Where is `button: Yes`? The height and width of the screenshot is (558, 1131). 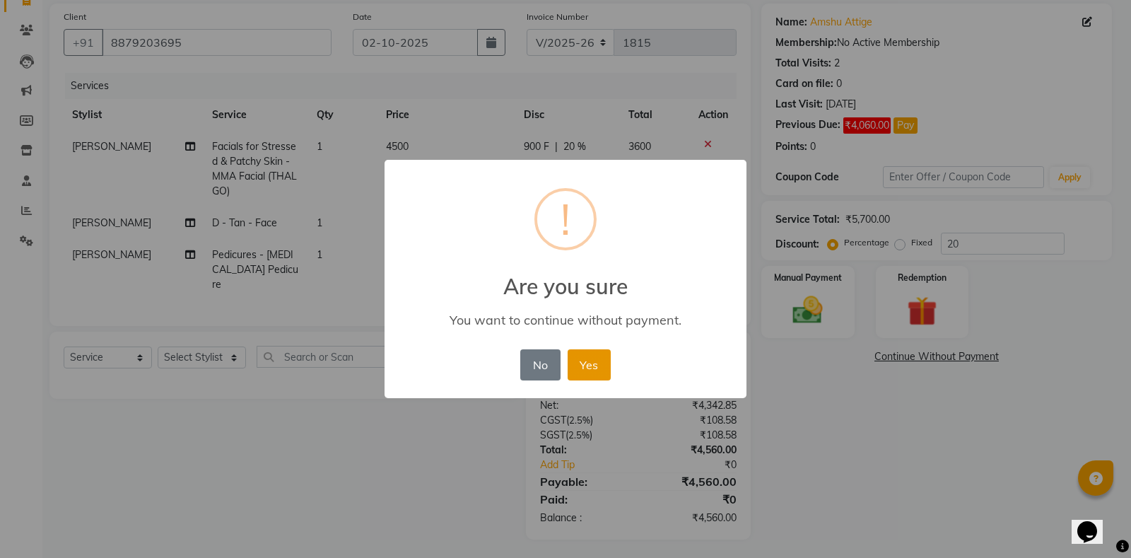
button: Yes is located at coordinates (589, 365).